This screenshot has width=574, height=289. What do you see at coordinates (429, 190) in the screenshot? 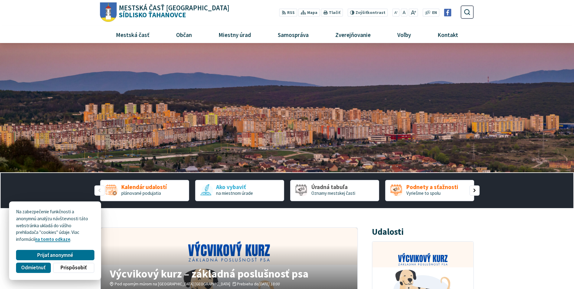
I see `a: Podnety a sťažnosti Vyriešme to spolu` at bounding box center [429, 190].